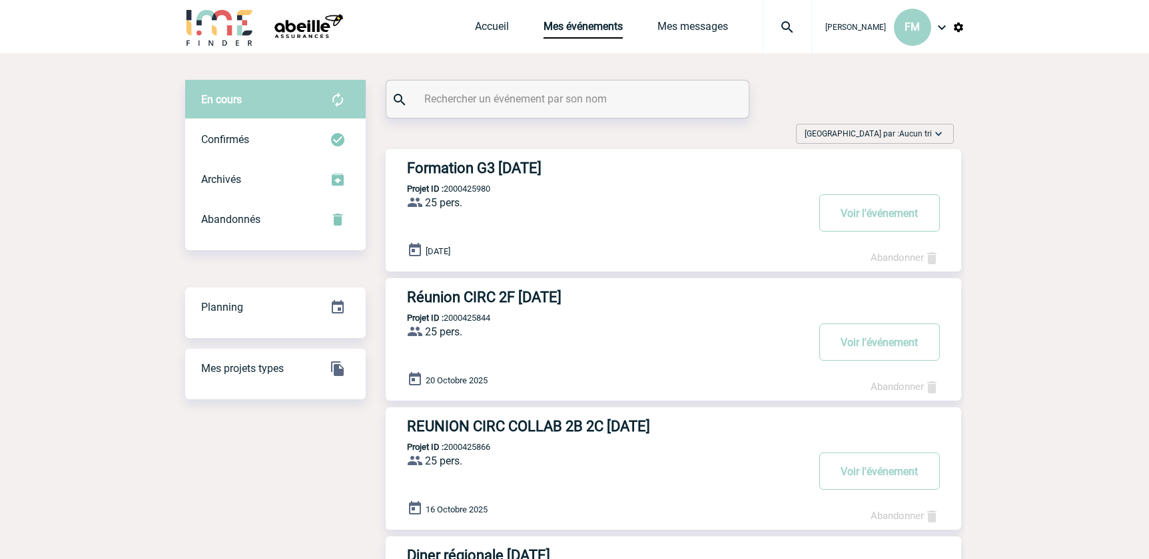 Image resolution: width=1149 pixels, height=559 pixels. Describe the element at coordinates (222, 307) in the screenshot. I see `span: Planning` at that location.